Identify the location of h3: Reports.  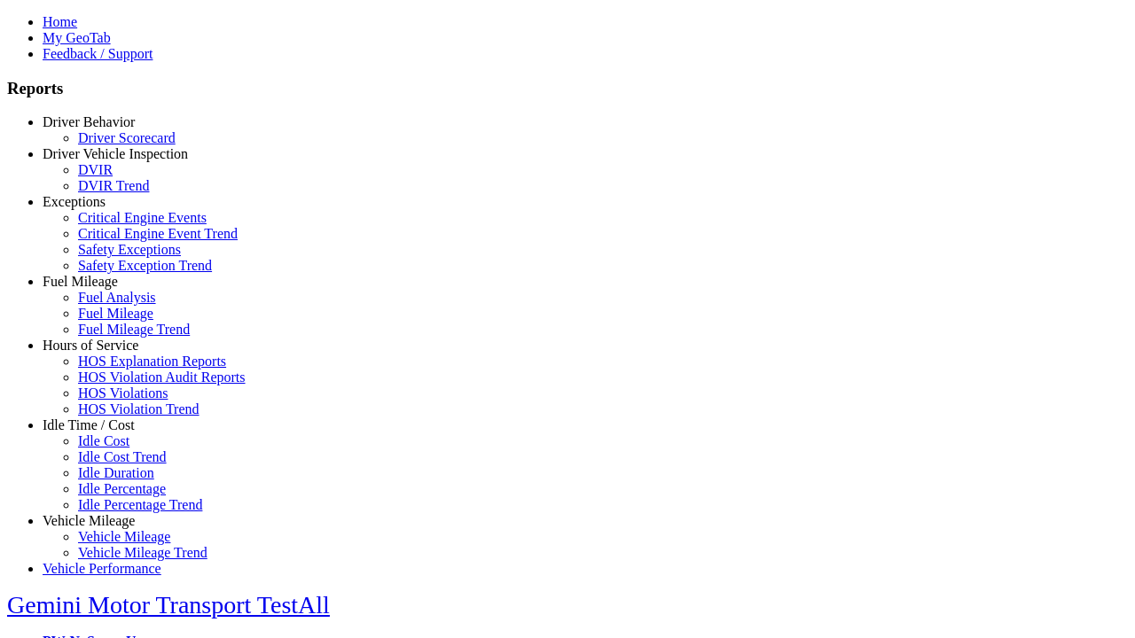
(567, 89).